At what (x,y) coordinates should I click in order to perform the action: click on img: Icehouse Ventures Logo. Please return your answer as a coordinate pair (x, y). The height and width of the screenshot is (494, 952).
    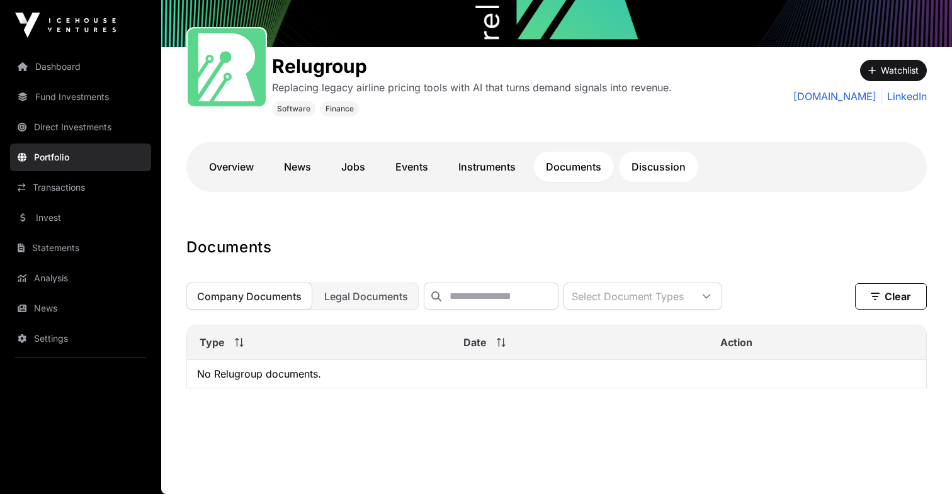
    Looking at the image, I should click on (65, 25).